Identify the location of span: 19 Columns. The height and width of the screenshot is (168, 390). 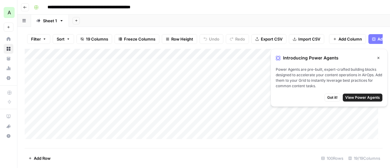
(97, 39).